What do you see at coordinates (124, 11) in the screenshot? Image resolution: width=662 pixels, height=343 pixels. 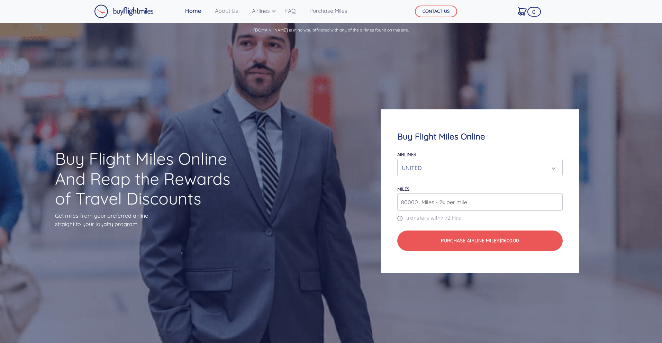 I see `img: Buy Flight Miles Logo` at bounding box center [124, 11].